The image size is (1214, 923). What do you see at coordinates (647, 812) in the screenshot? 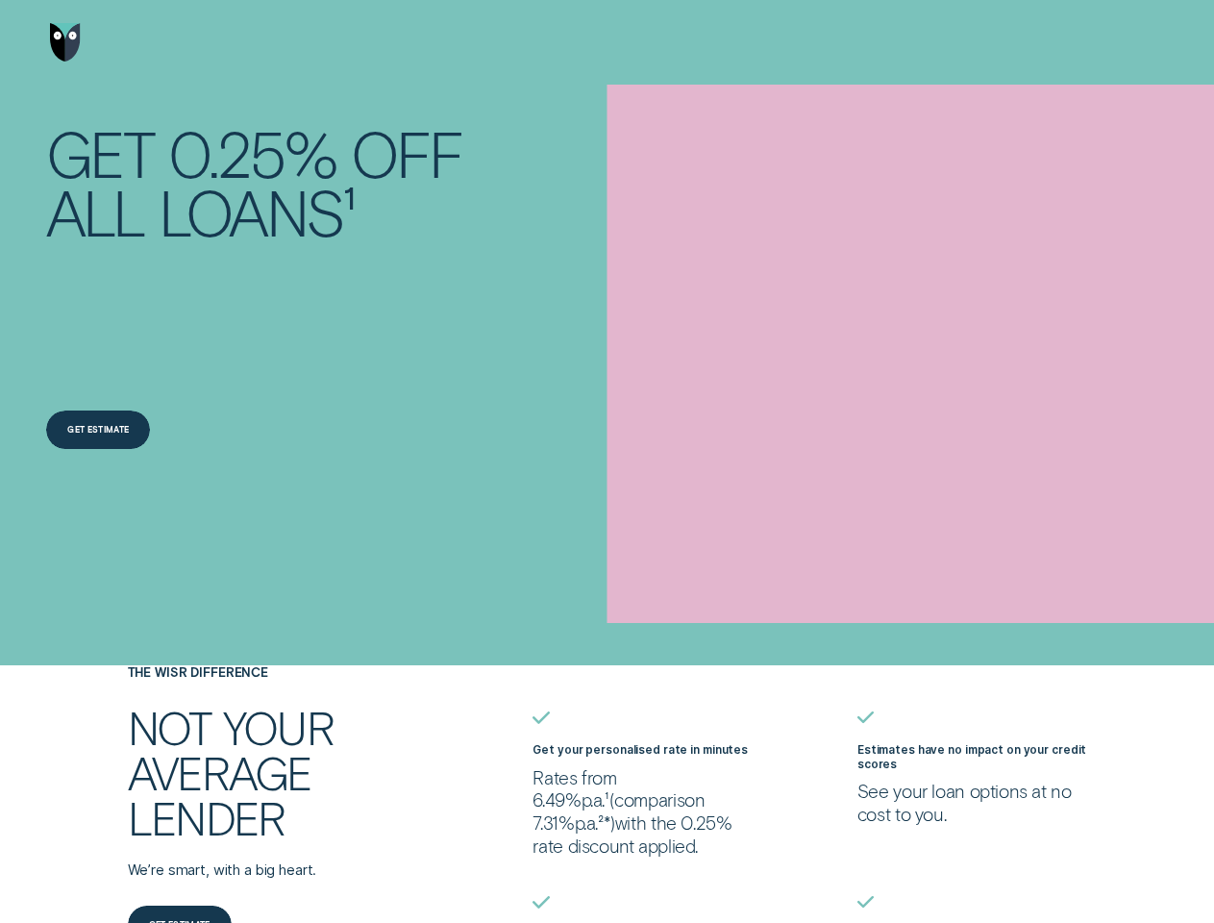
I see `p: Rates from 6.49% ¹ comparison 7.31% ²* with the 0.25% rate discount applied.` at bounding box center [647, 812].